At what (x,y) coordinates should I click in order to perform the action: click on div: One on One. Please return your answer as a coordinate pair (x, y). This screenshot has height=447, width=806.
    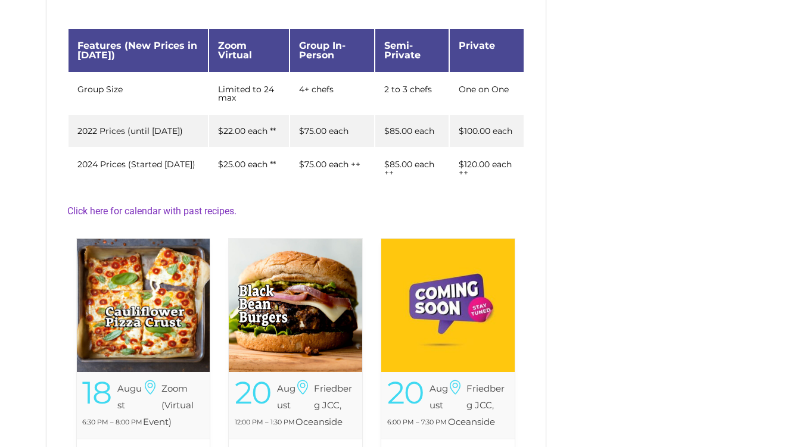
    Looking at the image, I should click on (486, 89).